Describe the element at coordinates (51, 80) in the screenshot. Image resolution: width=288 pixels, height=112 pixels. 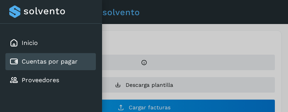
I see `div: Proveedores` at that location.